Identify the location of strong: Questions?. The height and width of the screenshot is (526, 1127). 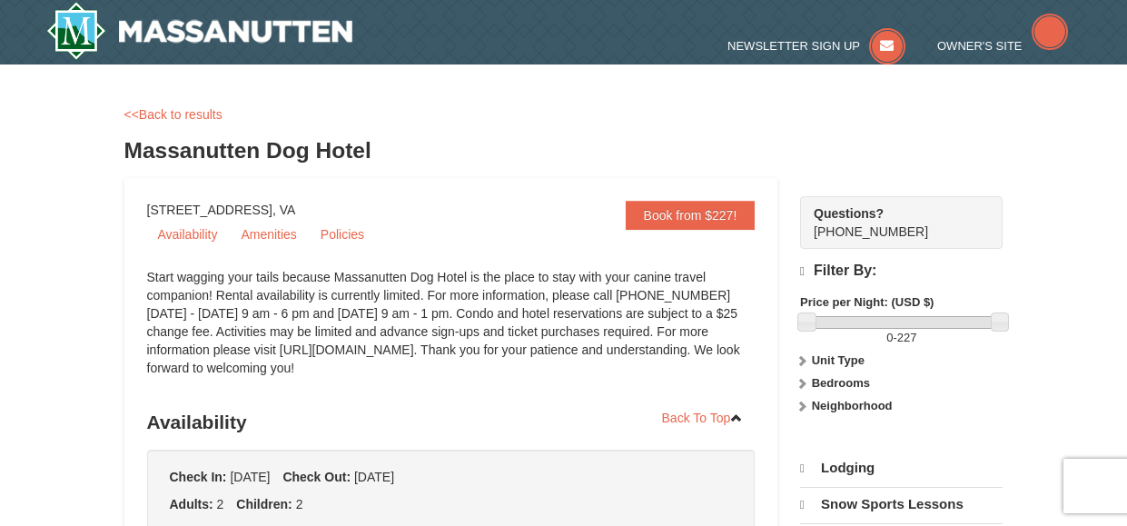
(848, 213).